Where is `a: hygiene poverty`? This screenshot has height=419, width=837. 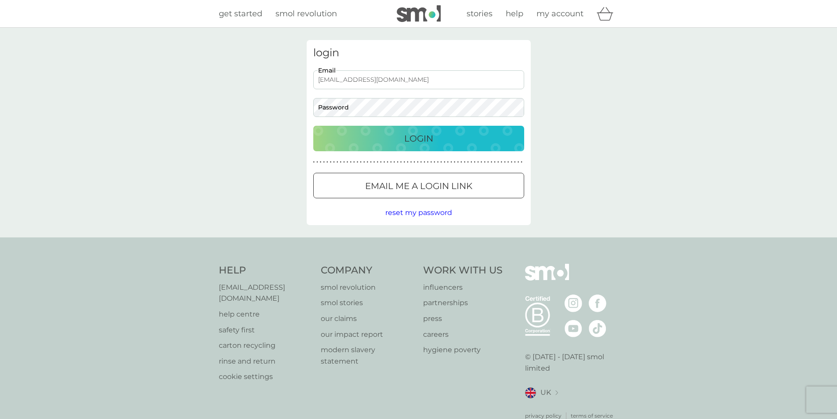 a: hygiene poverty is located at coordinates (462, 350).